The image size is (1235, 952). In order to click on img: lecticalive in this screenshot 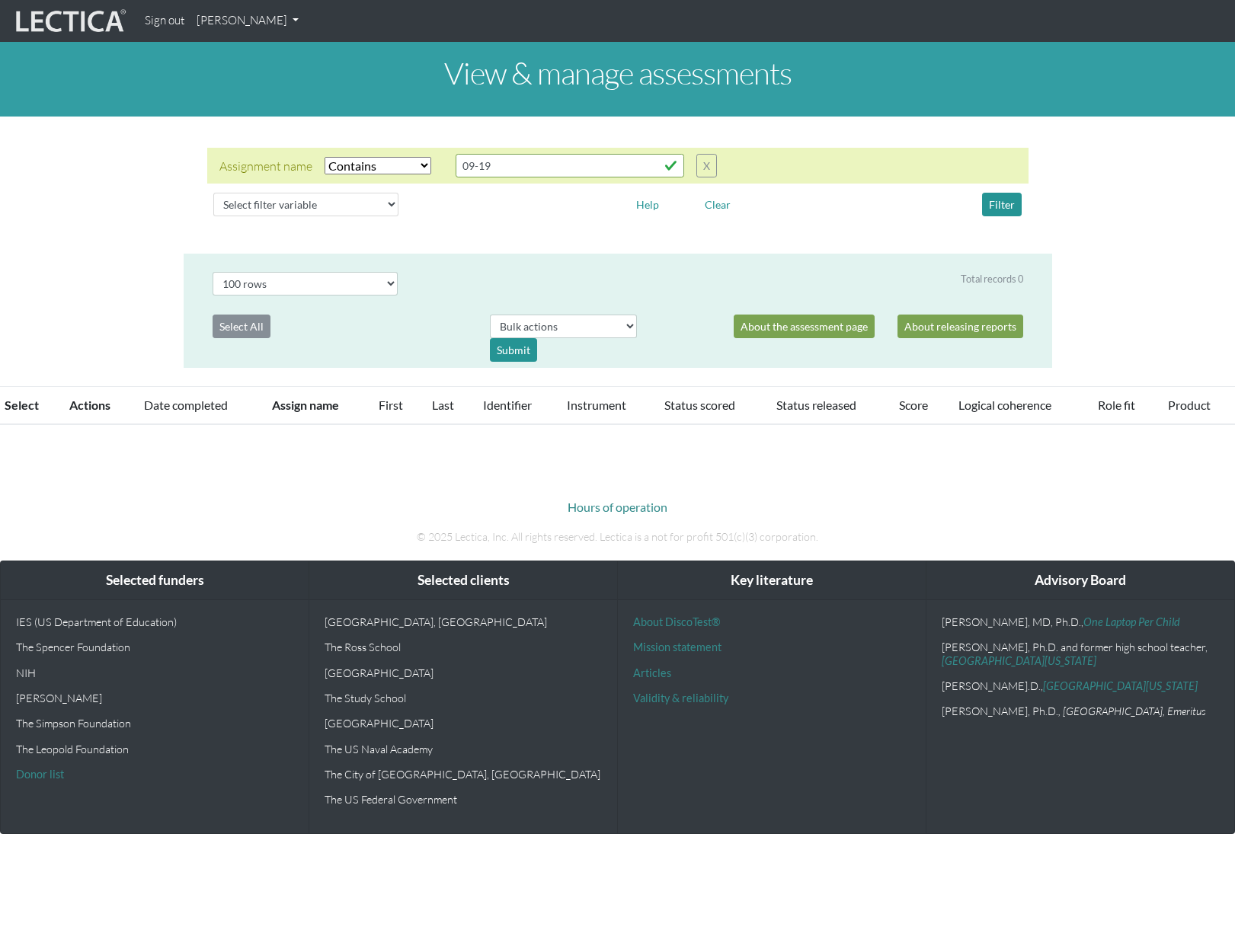, I will do `click(69, 22)`.